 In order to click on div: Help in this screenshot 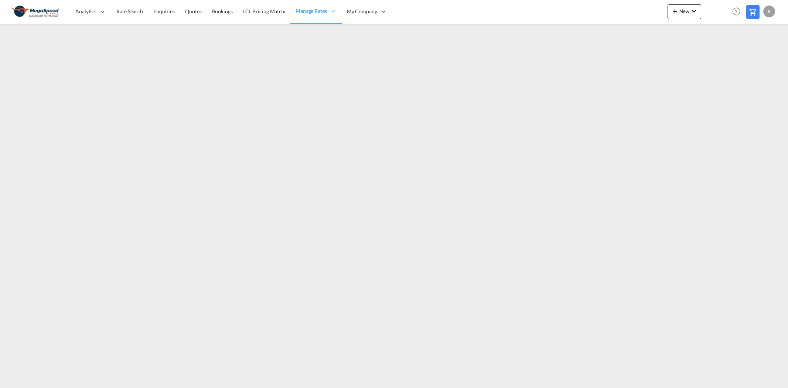, I will do `click(738, 12)`.